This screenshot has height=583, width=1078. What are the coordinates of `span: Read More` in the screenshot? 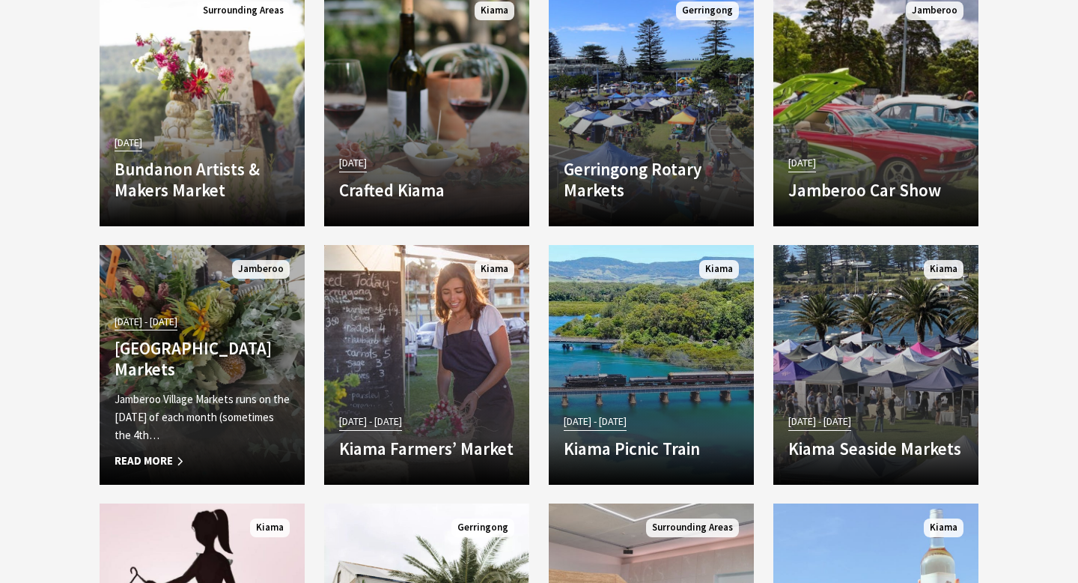 It's located at (202, 461).